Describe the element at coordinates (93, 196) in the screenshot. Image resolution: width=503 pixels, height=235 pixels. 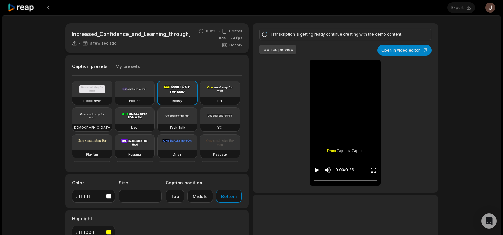
I see `button: #ffffffff` at that location.